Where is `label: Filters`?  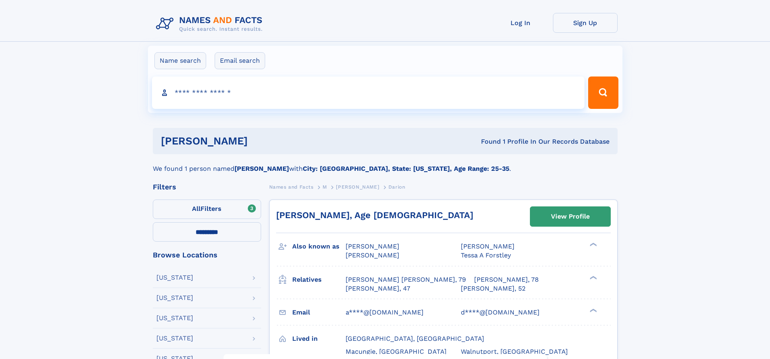
label: Filters is located at coordinates (207, 209).